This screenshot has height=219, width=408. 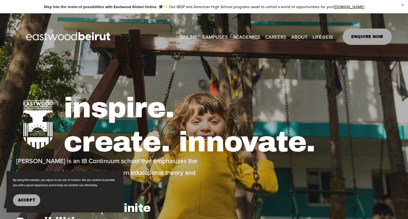 What do you see at coordinates (276, 37) in the screenshot?
I see `a: CAREERS` at bounding box center [276, 37].